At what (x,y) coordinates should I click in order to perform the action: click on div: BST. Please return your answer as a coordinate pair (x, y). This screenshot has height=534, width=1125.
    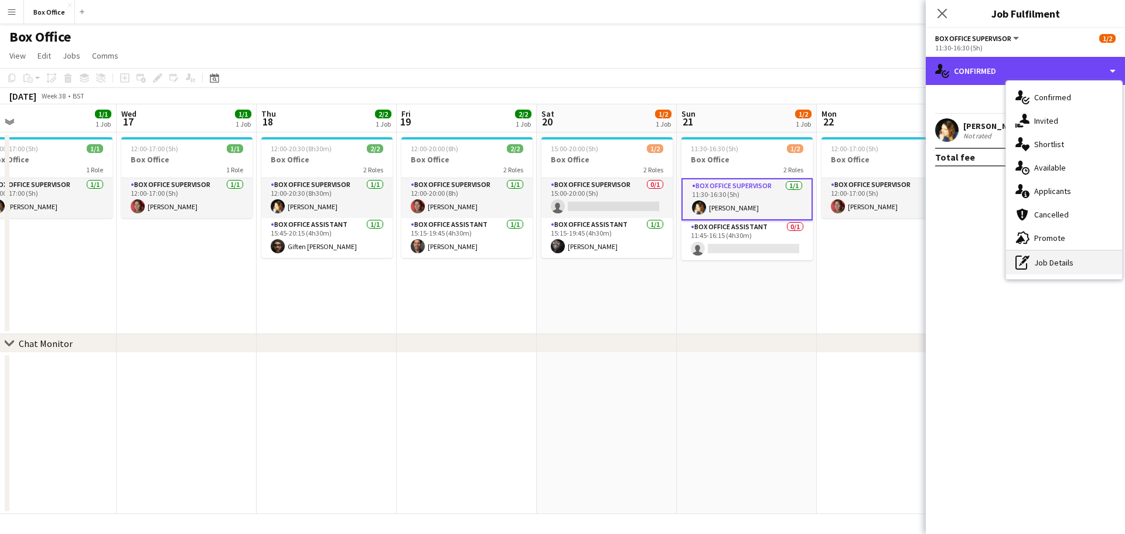
    Looking at the image, I should click on (79, 96).